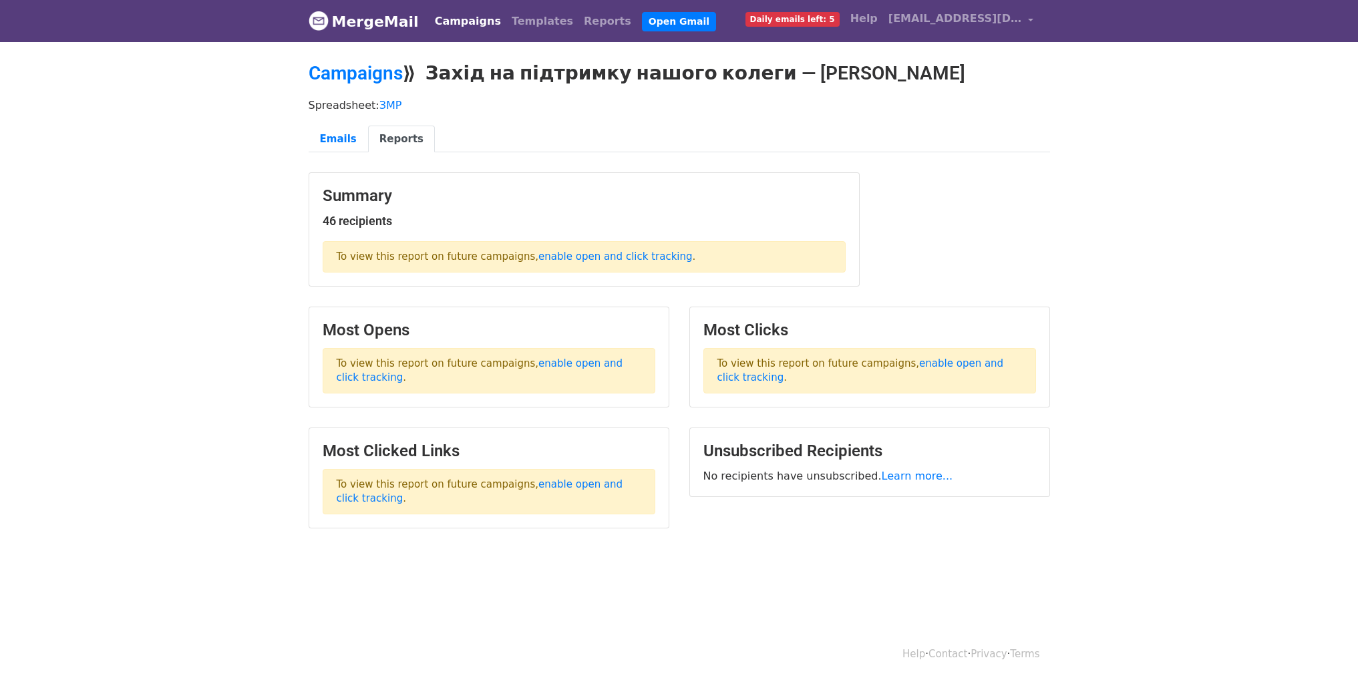 The width and height of the screenshot is (1358, 680). What do you see at coordinates (870, 451) in the screenshot?
I see `h3: Unsubscribed Recipients` at bounding box center [870, 451].